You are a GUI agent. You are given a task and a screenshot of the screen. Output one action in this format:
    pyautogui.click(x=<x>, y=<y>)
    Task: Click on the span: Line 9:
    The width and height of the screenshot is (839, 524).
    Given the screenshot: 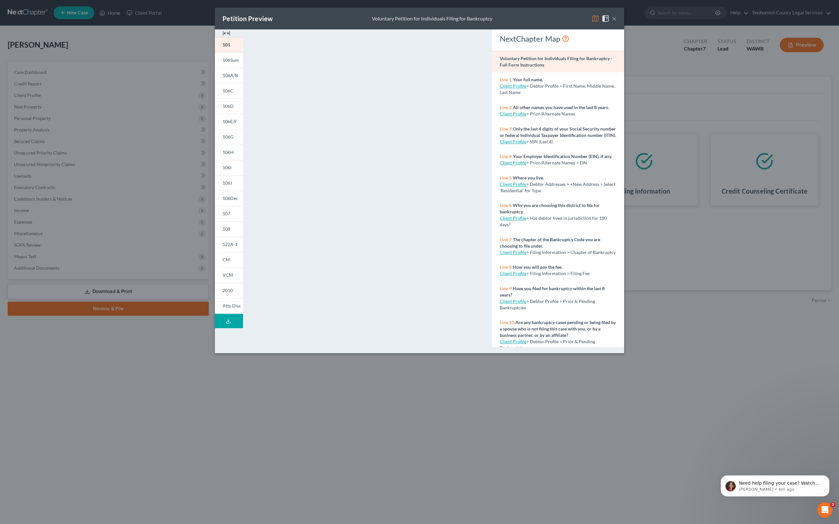 What is the action you would take?
    pyautogui.click(x=506, y=288)
    